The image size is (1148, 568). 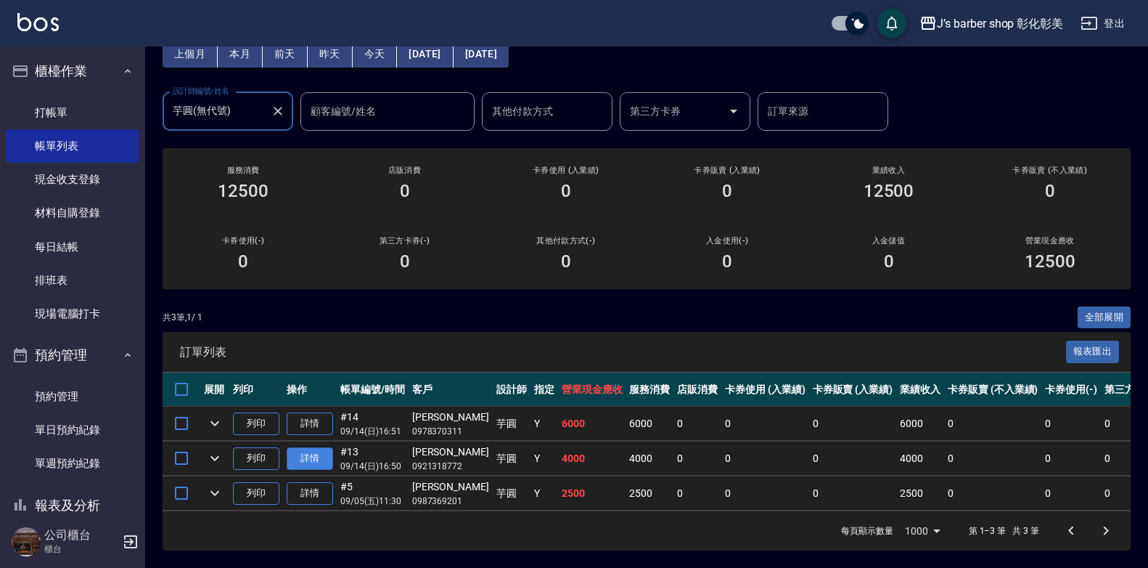 What do you see at coordinates (310, 458) in the screenshot?
I see `a: 詳情` at bounding box center [310, 458].